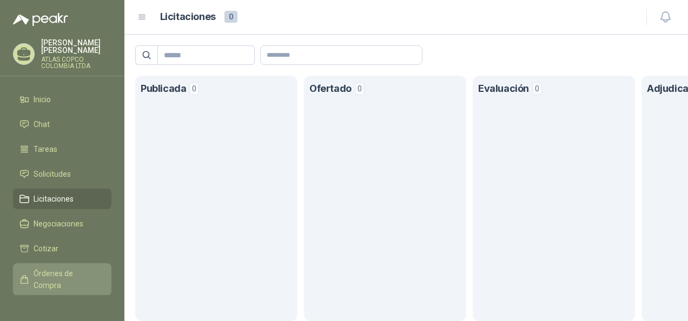 The image size is (688, 321). I want to click on a: Cotizar, so click(62, 249).